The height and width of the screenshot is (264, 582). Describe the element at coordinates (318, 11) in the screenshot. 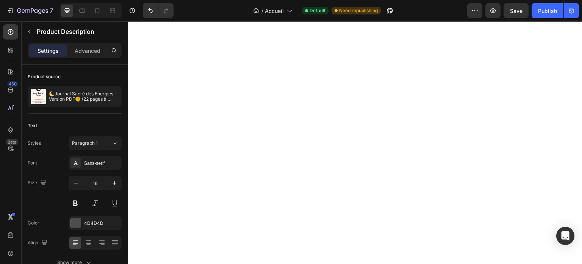

I see `span: Default` at that location.